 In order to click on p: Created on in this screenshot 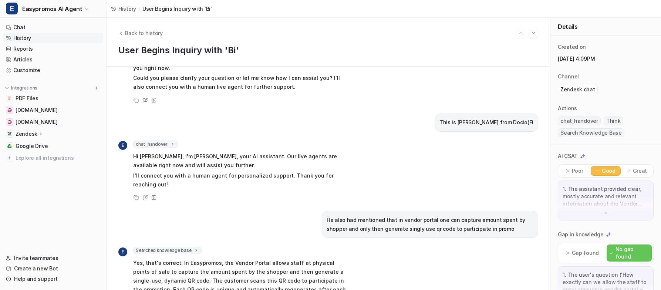, I will do `click(571, 47)`.